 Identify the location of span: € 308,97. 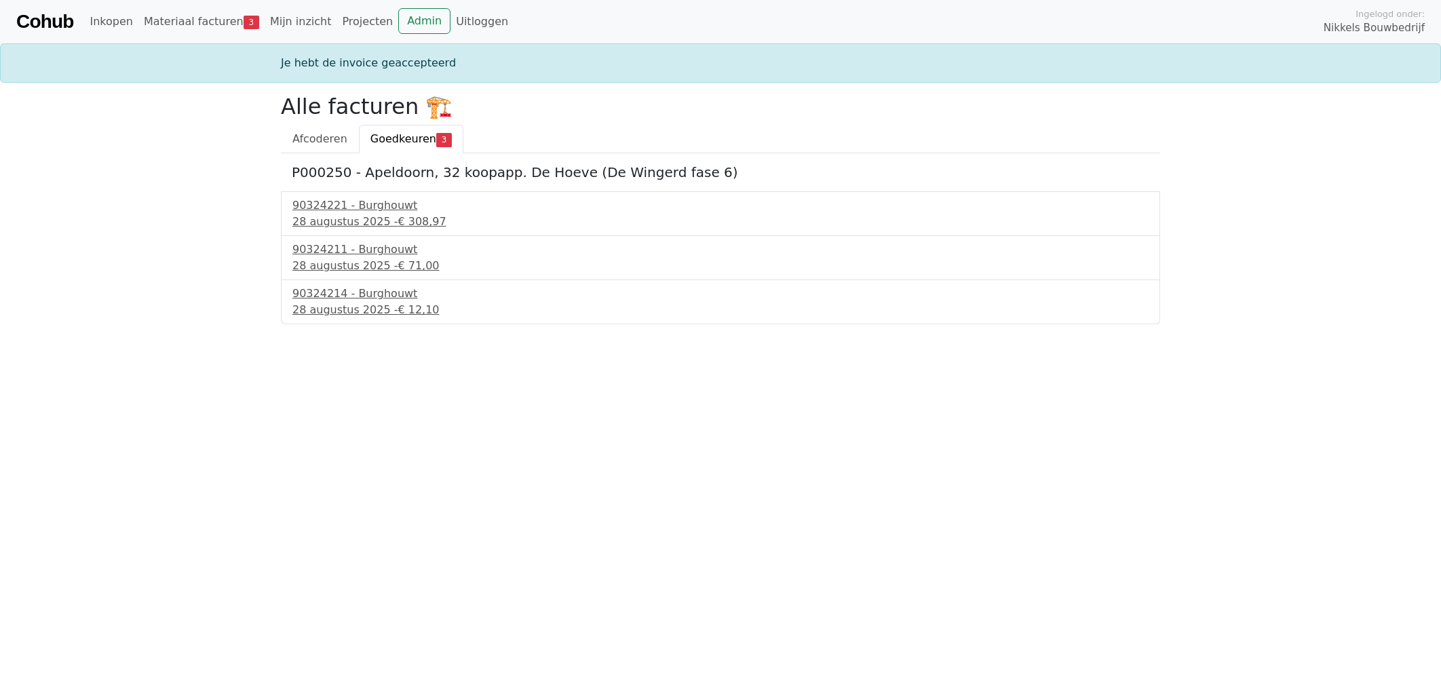
(421, 221).